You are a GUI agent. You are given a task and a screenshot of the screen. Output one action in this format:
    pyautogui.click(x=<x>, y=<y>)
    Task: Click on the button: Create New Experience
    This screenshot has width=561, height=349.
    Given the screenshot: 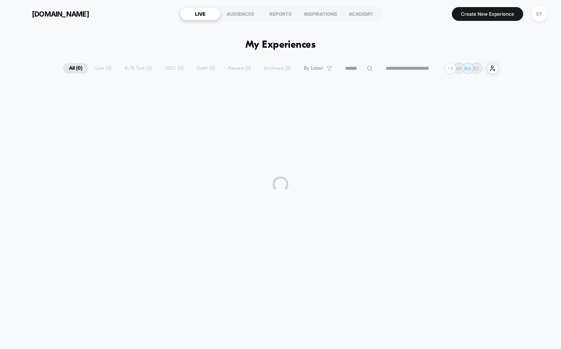 What is the action you would take?
    pyautogui.click(x=487, y=14)
    